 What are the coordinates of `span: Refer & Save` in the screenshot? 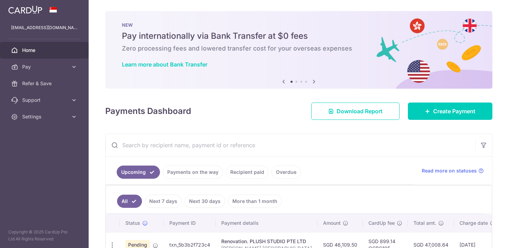 It's located at (45, 84).